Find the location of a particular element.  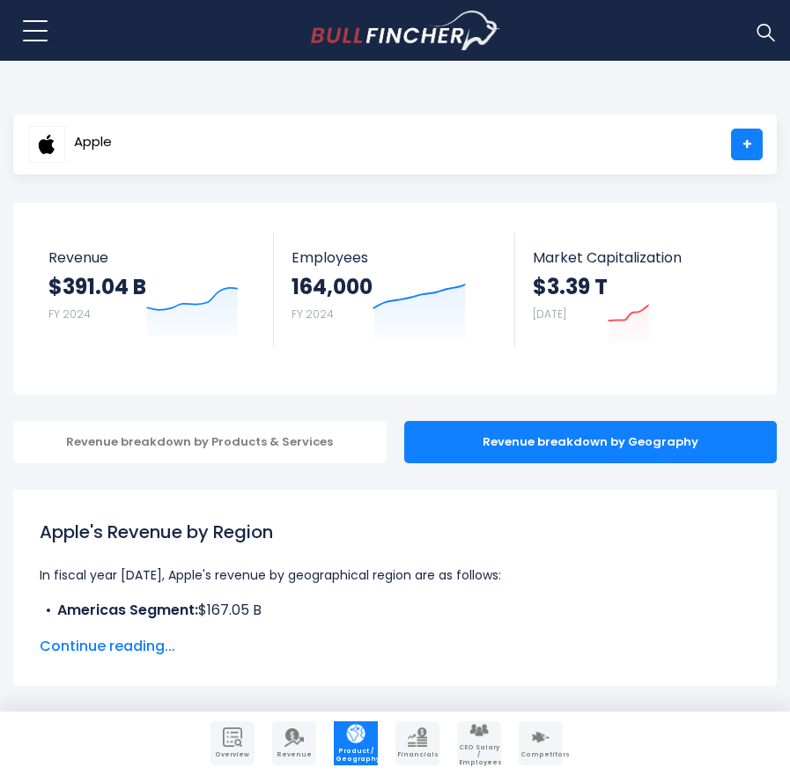

a: Company Product/Geography is located at coordinates (356, 743).